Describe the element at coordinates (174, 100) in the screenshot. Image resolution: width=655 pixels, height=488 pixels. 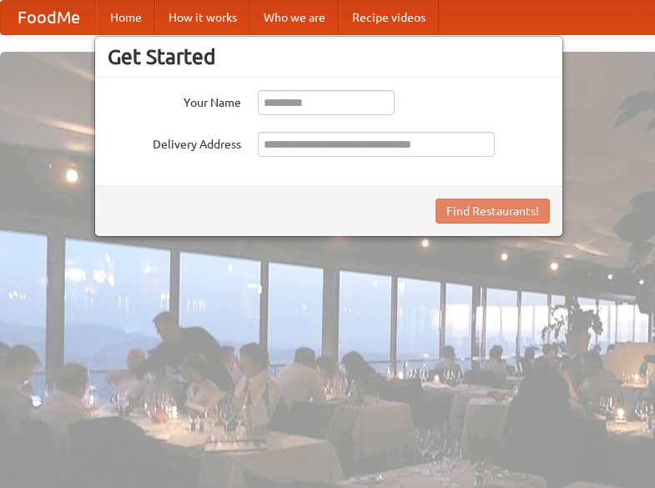
I see `label: Your Name` at that location.